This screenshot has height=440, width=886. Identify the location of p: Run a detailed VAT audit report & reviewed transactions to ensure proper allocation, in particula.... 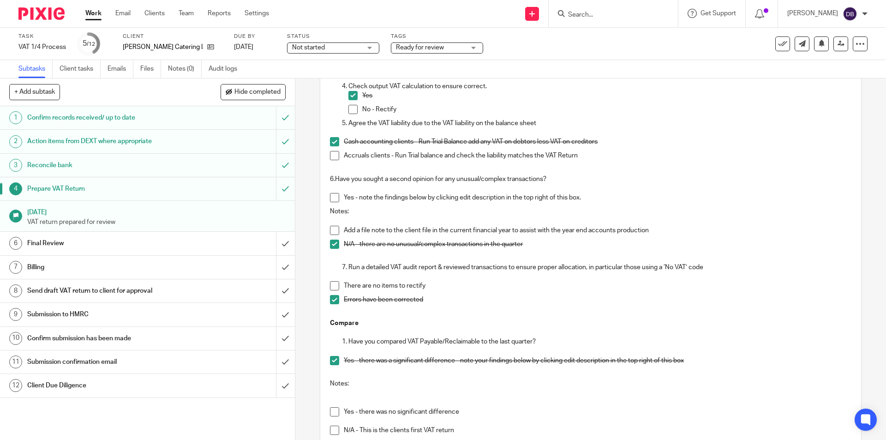
(600, 267).